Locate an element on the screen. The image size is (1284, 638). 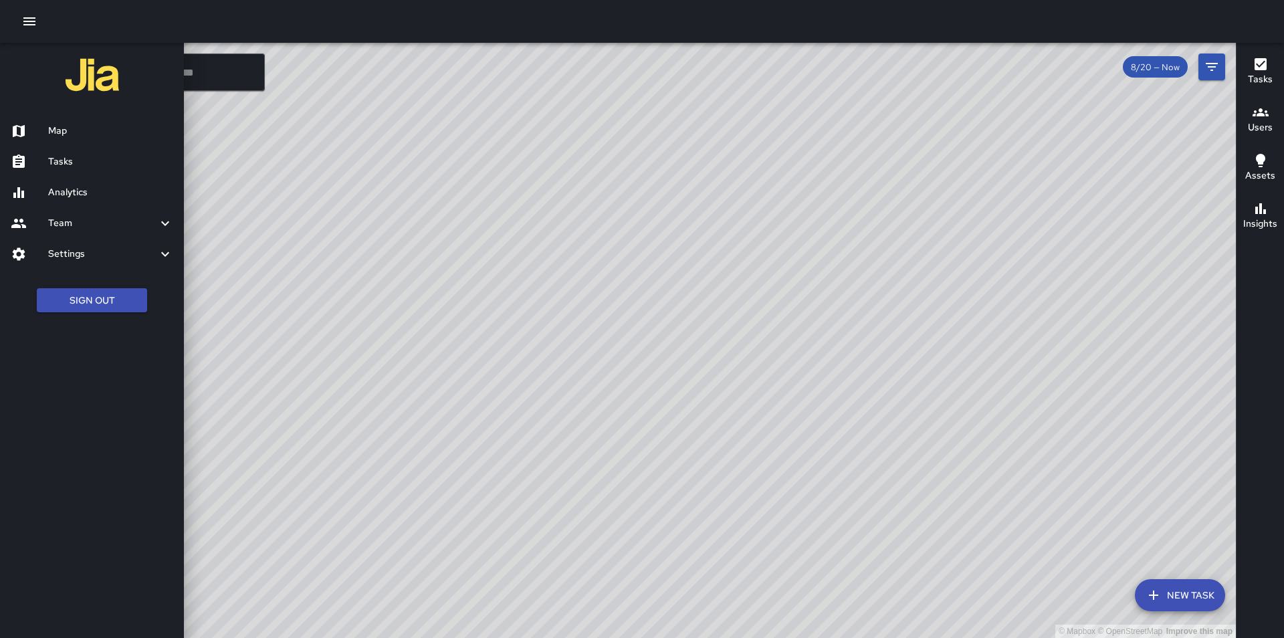
h6: Users is located at coordinates (1259, 128).